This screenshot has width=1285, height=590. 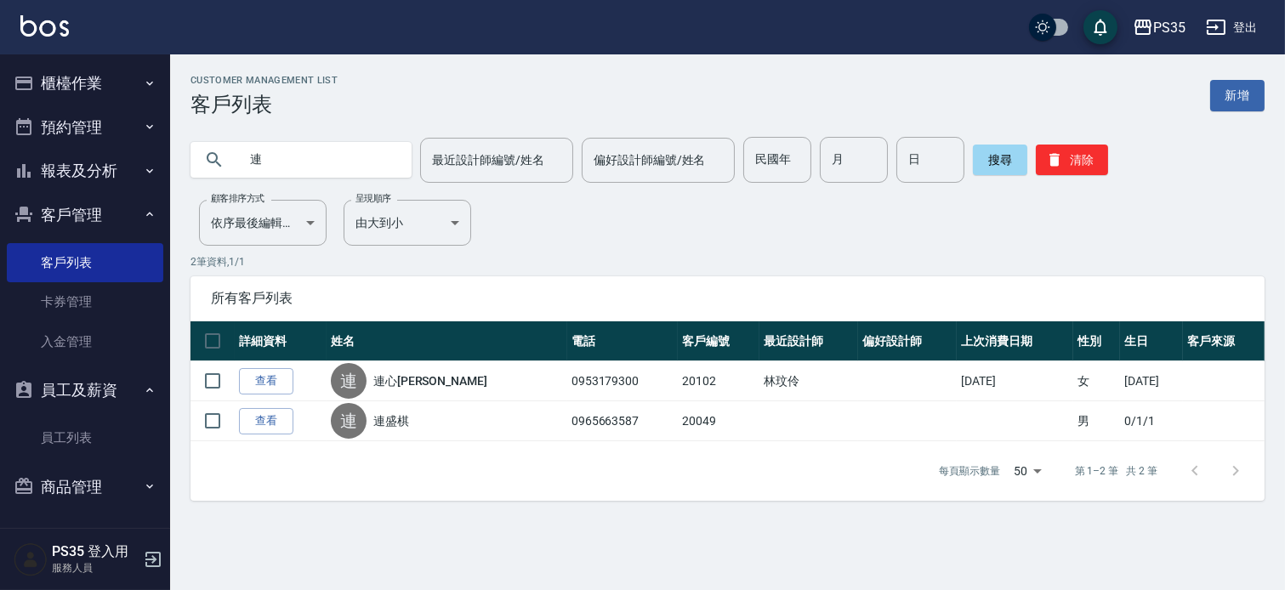 What do you see at coordinates (1232, 27) in the screenshot?
I see `button: 登出` at bounding box center [1232, 27].